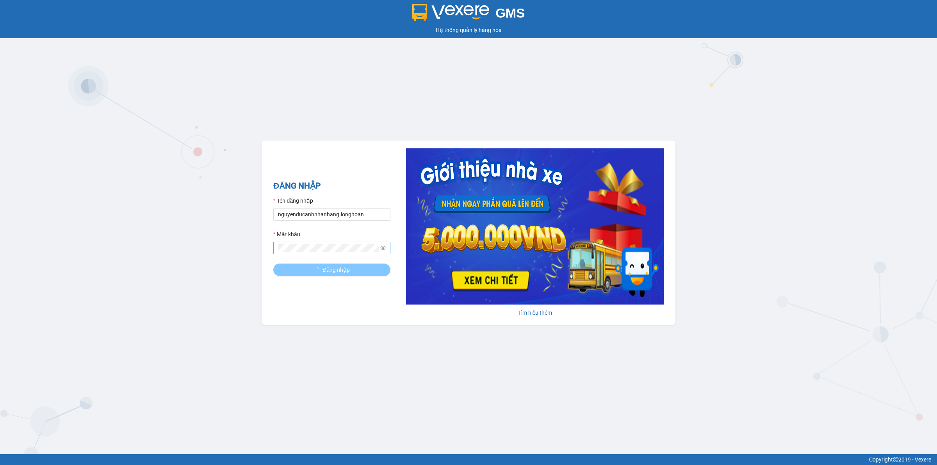 This screenshot has width=937, height=465. Describe the element at coordinates (336, 270) in the screenshot. I see `span: Đăng nhập` at that location.